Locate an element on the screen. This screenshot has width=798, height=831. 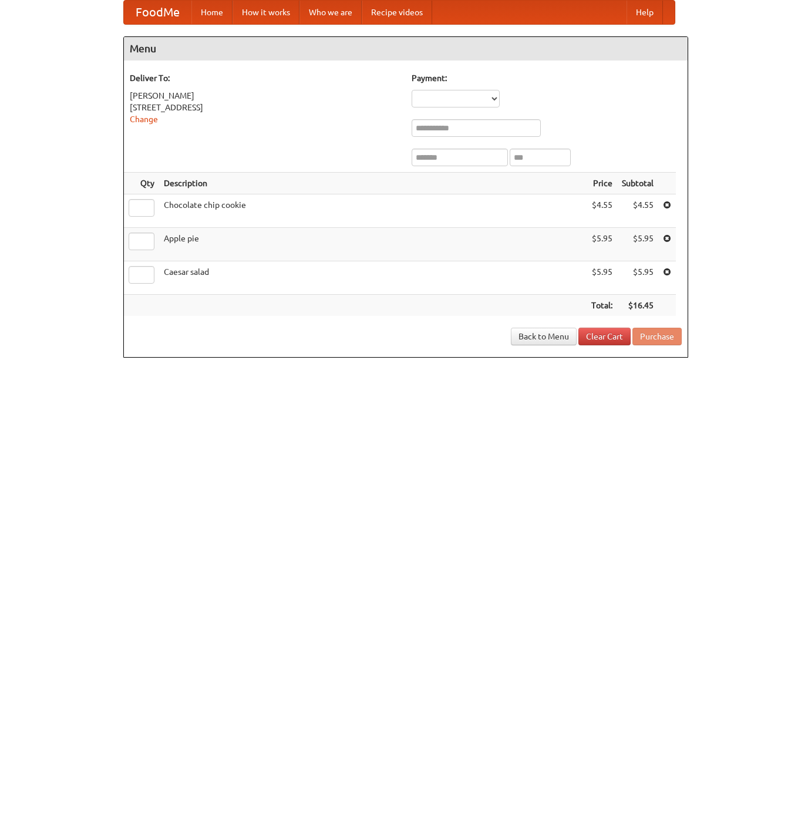
a: FoodMe is located at coordinates (157, 12).